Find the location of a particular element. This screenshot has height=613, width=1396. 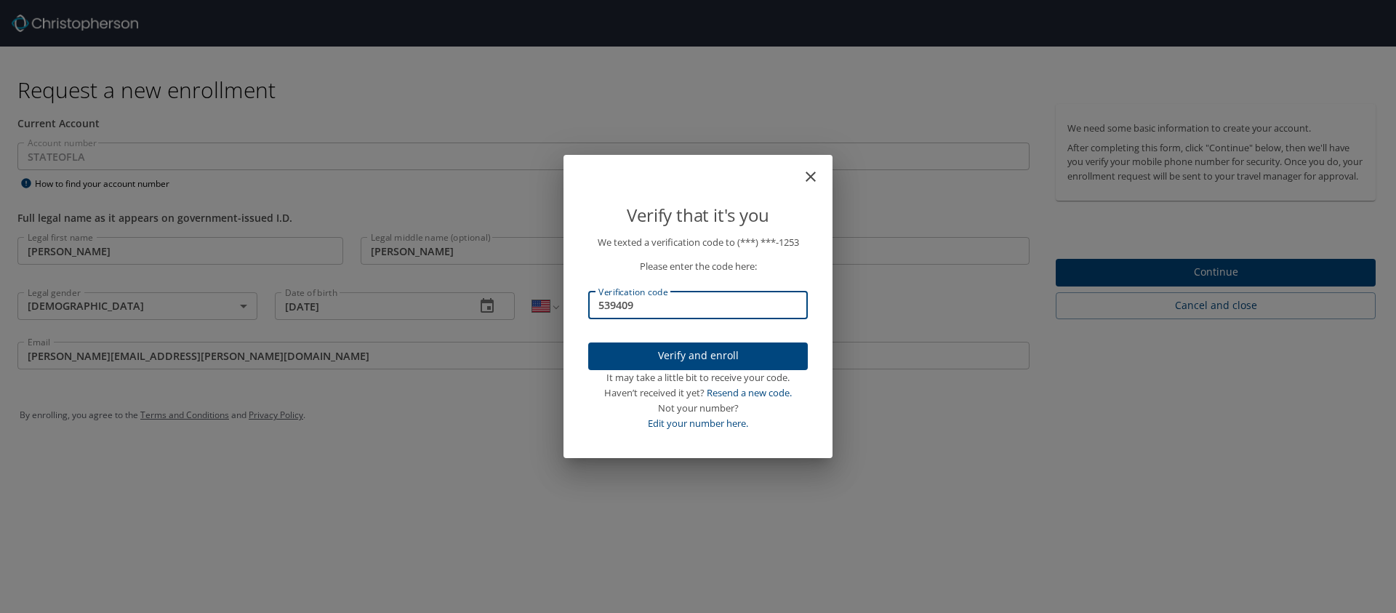

p: Verify that it's you is located at coordinates (698, 215).